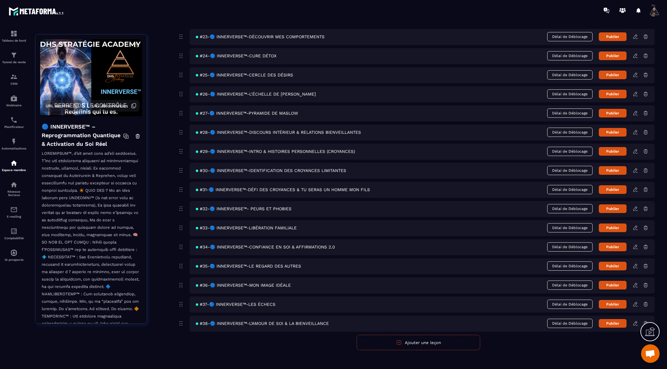 This screenshot has height=369, width=667. I want to click on a: accountantaccountantComptabilité, so click(14, 234).